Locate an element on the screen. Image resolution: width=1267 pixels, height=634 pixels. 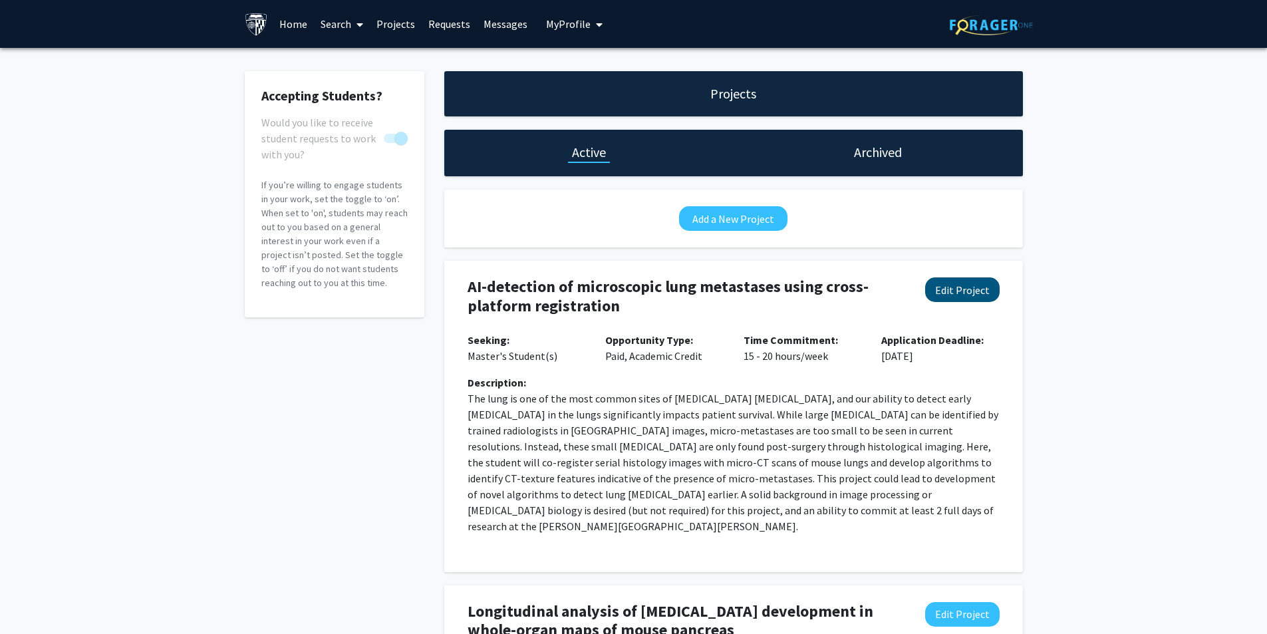
b: Time Commitment: is located at coordinates (791, 340).